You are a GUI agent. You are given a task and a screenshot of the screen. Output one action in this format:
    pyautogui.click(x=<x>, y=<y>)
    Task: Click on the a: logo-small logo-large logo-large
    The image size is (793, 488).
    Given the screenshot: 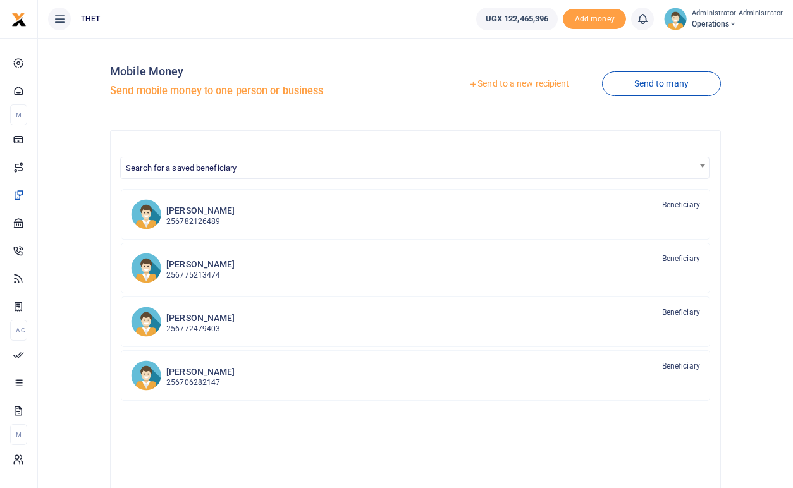 What is the action you would take?
    pyautogui.click(x=19, y=18)
    